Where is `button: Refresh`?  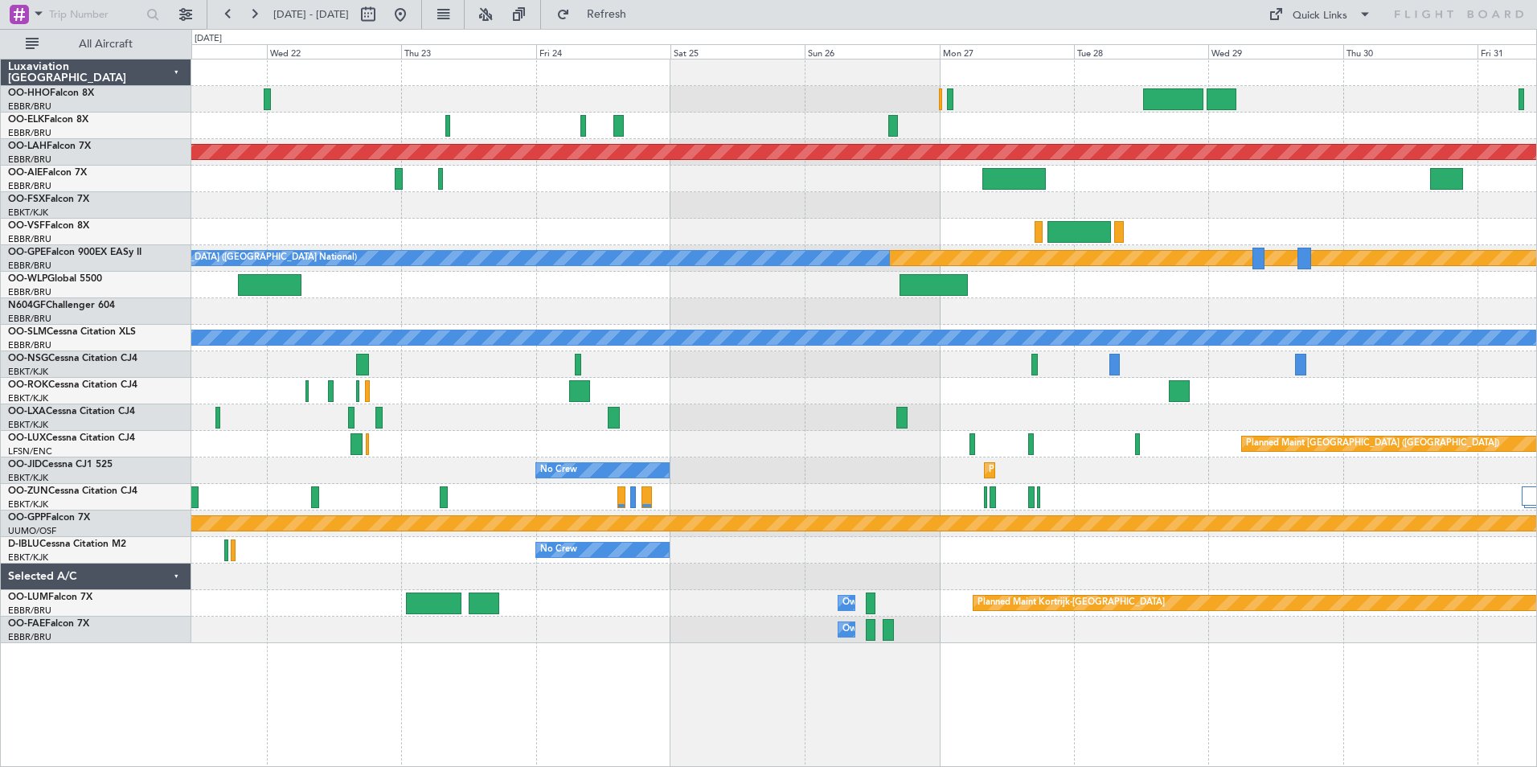 button: Refresh is located at coordinates (597, 14).